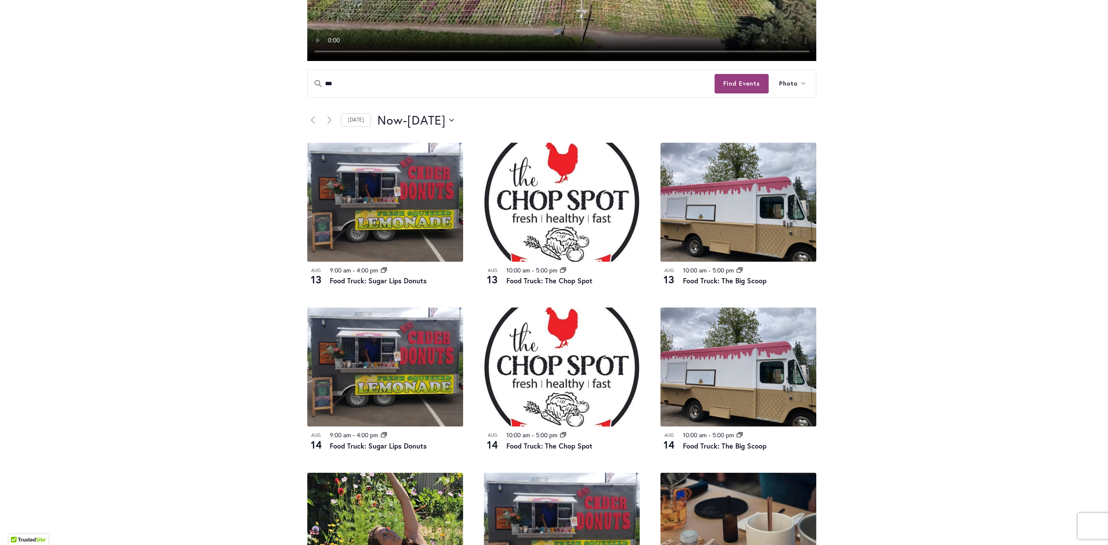  What do you see at coordinates (741, 84) in the screenshot?
I see `button: Find Events` at bounding box center [741, 84].